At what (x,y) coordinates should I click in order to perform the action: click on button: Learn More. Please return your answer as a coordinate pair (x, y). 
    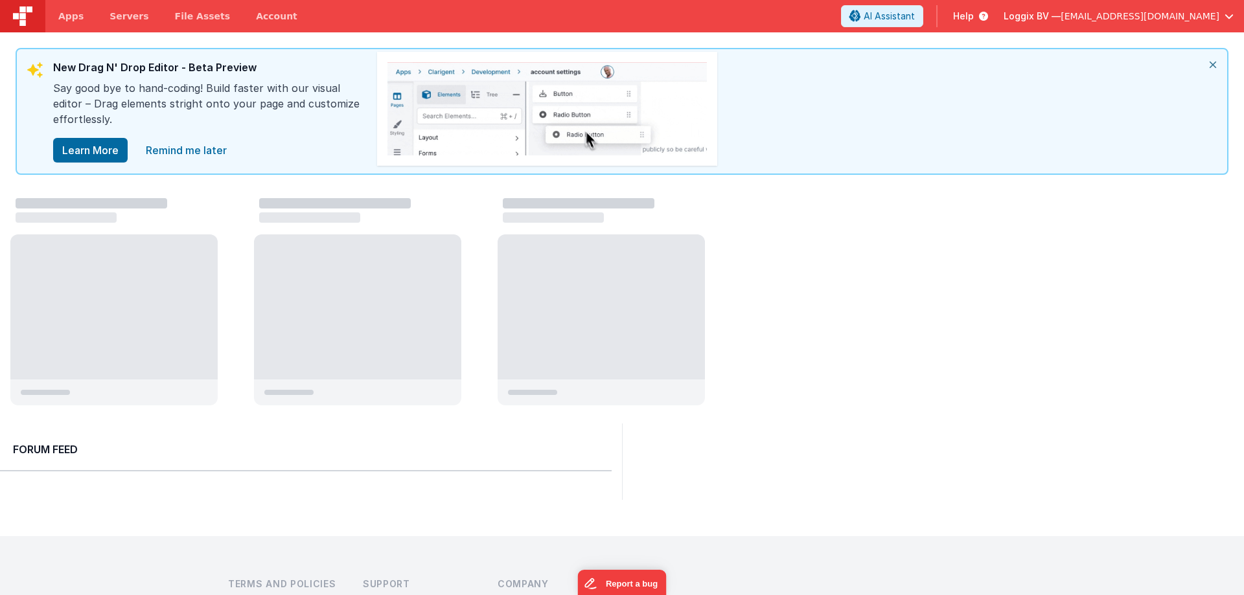
    Looking at the image, I should click on (90, 150).